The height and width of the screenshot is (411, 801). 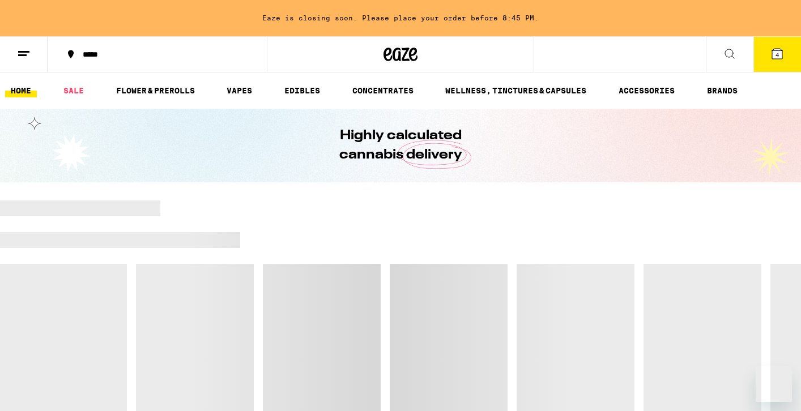 What do you see at coordinates (21, 91) in the screenshot?
I see `a: HOME` at bounding box center [21, 91].